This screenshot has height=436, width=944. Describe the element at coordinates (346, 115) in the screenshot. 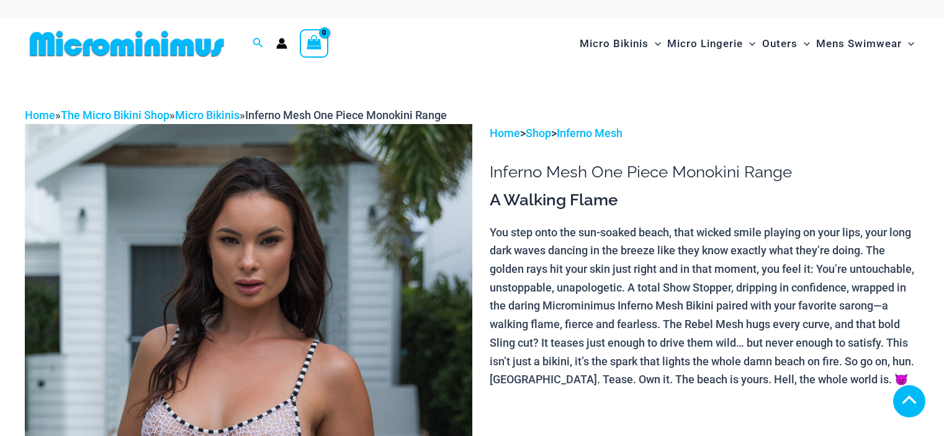

I see `span: Inferno Mesh One Piece Monokini Range` at that location.